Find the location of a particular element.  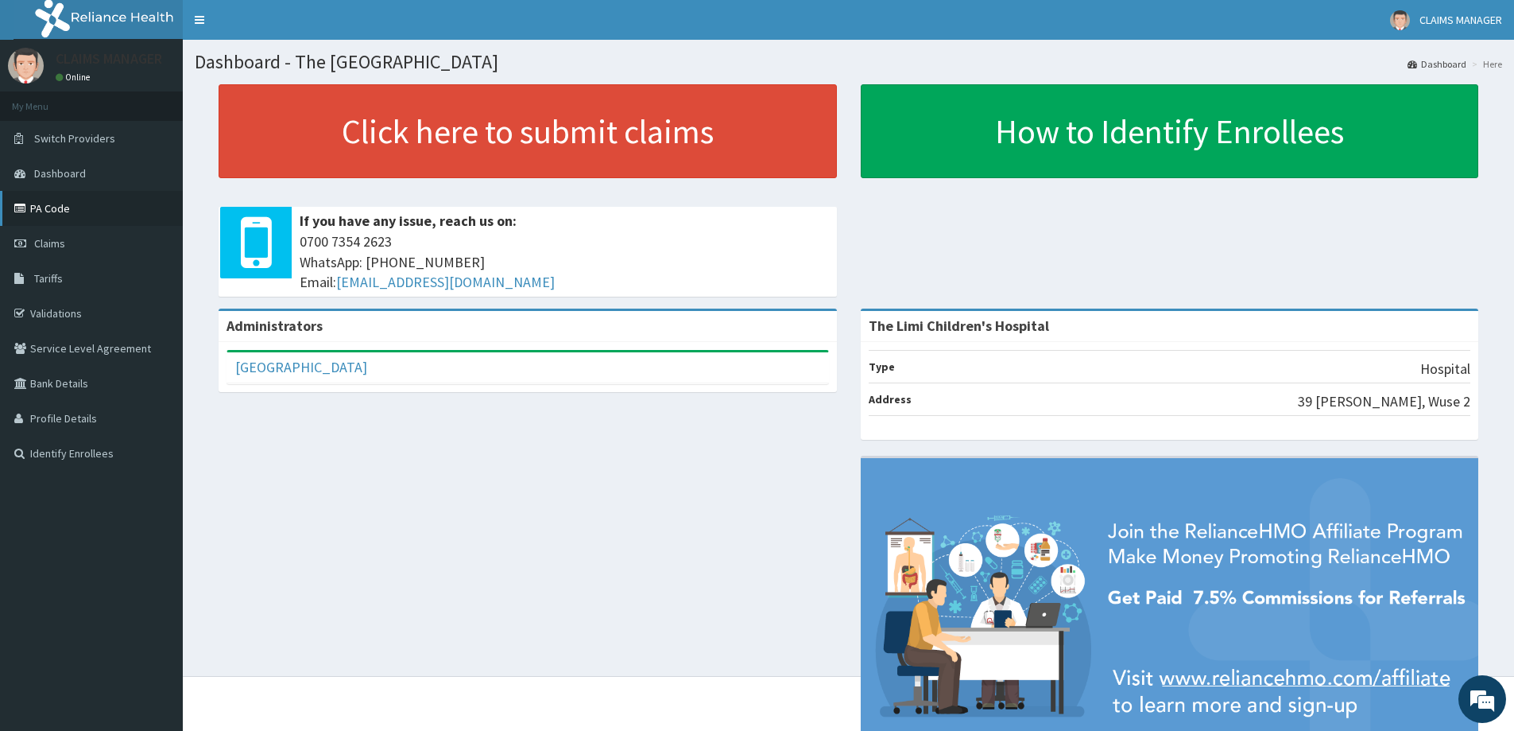

span: Dashboard is located at coordinates (60, 173).